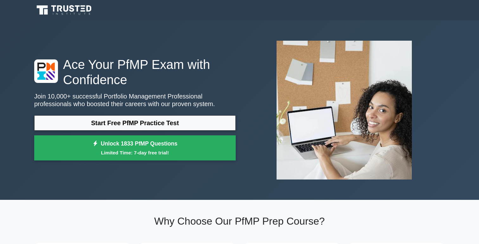 The image size is (479, 244). I want to click on p: Join 10,000+ successful Portfolio Management Professional professionals who boosted their careers..., so click(135, 100).